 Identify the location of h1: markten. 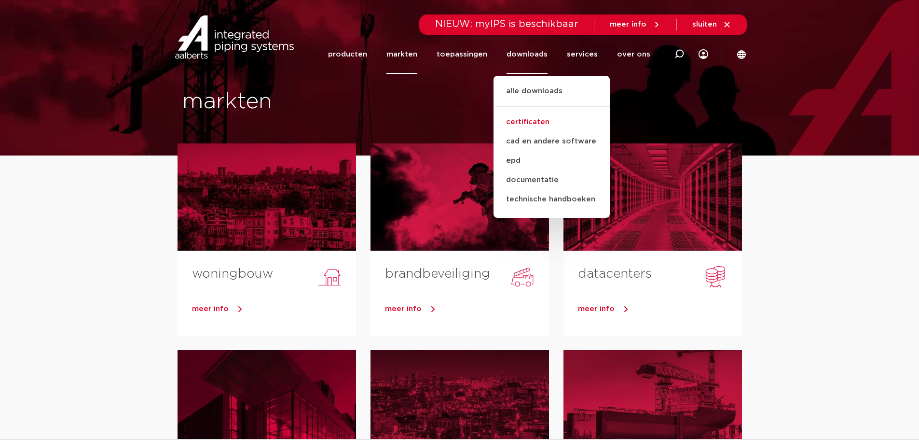
(318, 102).